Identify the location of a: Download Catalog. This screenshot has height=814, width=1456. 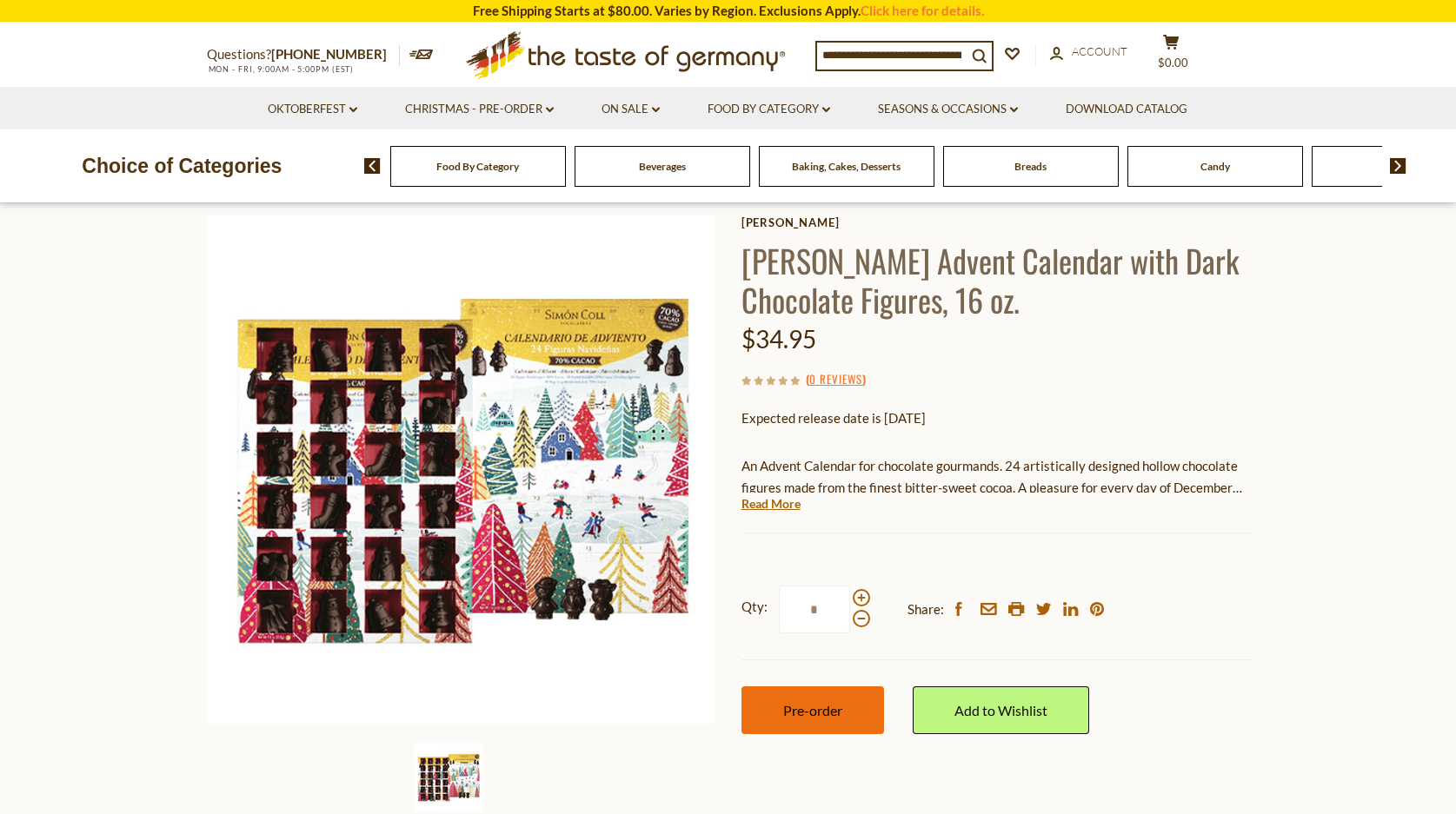
(1126, 110).